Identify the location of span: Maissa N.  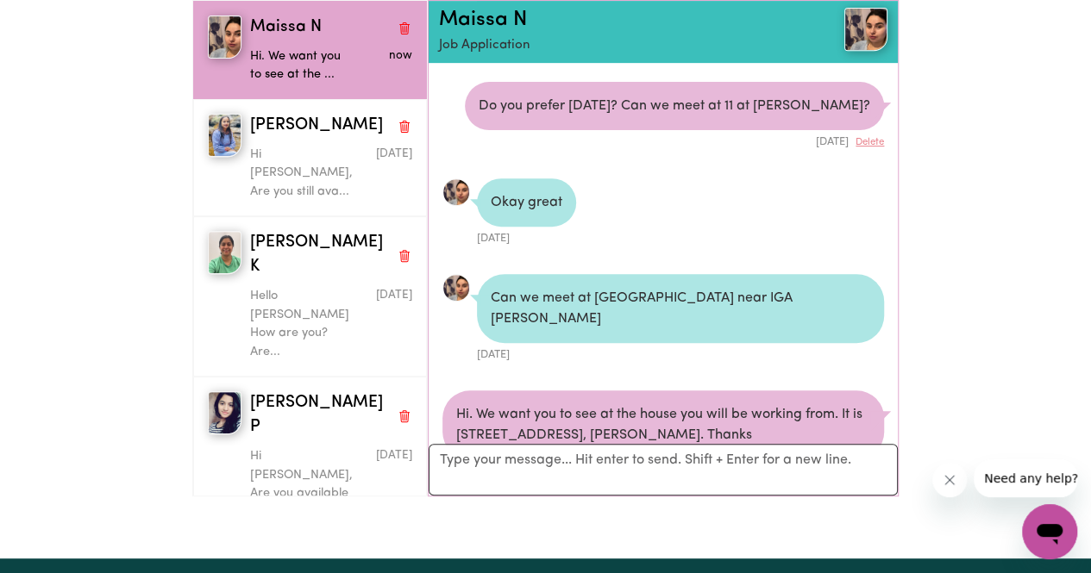
(285, 28).